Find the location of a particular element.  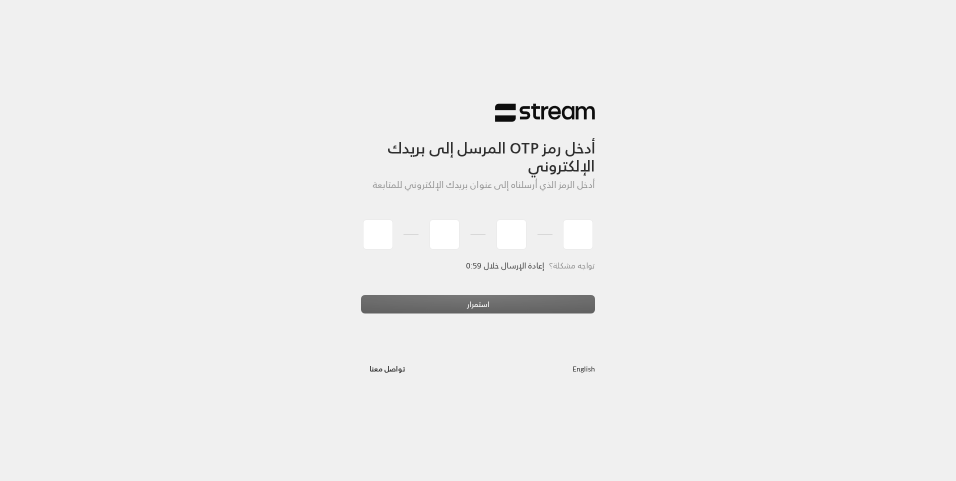

img: Stream Logo is located at coordinates (545, 113).